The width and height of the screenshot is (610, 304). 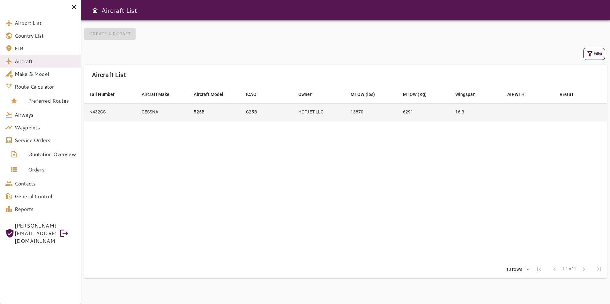 What do you see at coordinates (419, 94) in the screenshot?
I see `span: MTOW (Kg)` at bounding box center [419, 94].